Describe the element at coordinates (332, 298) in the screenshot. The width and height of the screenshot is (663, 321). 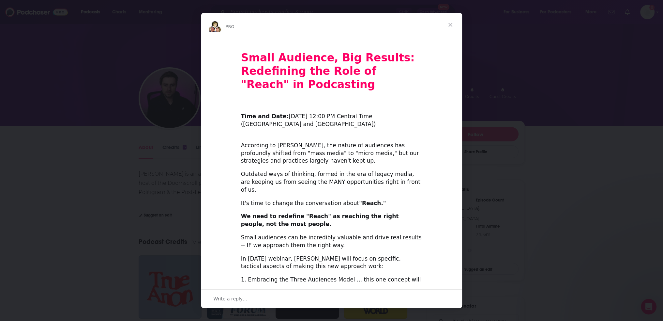
I see `div: Open conversation and reply` at that location.